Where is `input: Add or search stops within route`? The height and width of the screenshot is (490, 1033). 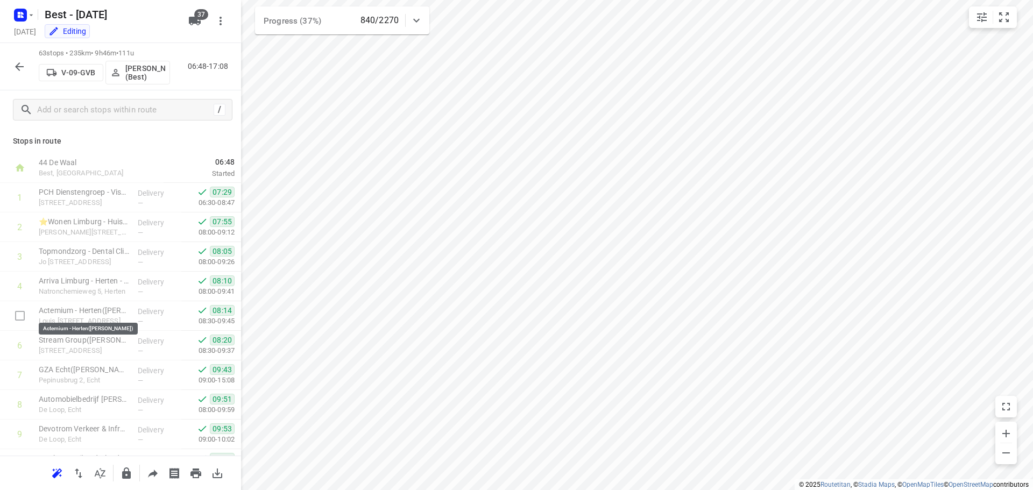
input: Add or search stops within route is located at coordinates (125, 110).